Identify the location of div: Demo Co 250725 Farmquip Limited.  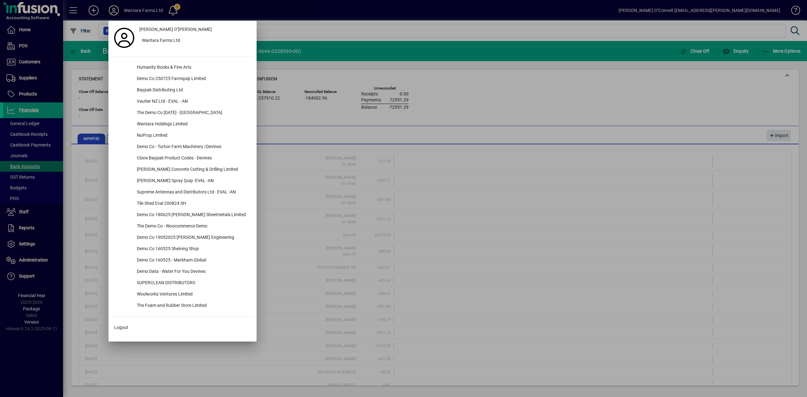
(193, 79).